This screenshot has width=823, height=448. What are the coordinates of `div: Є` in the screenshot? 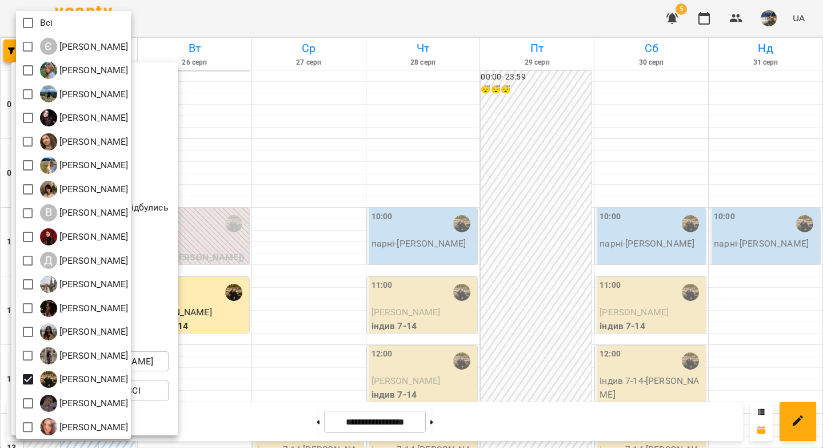 It's located at (49, 46).